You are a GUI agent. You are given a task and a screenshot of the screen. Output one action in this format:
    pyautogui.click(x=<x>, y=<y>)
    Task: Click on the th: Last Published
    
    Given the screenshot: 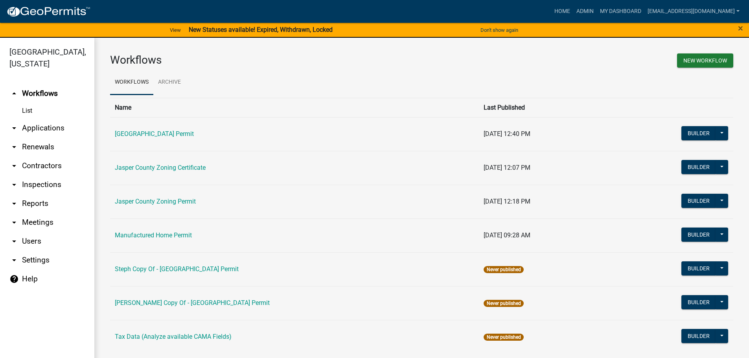 What is the action you would take?
    pyautogui.click(x=542, y=107)
    